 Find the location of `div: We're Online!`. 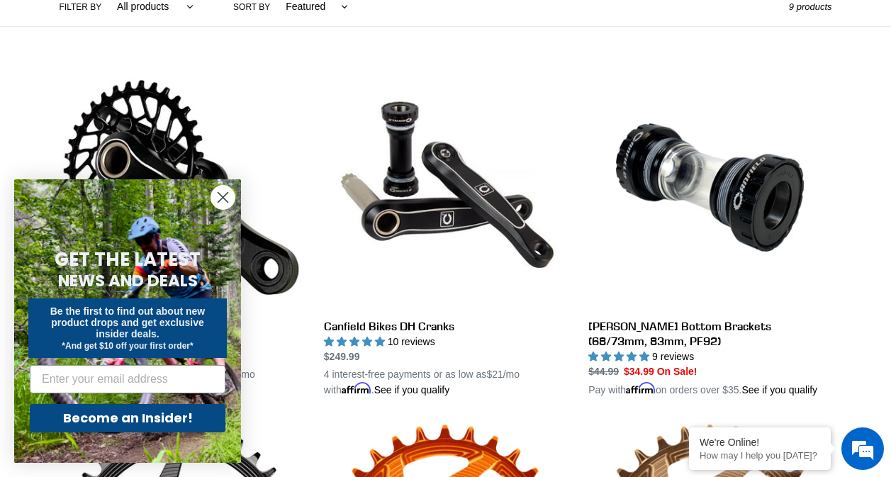

div: We're Online! is located at coordinates (760, 442).